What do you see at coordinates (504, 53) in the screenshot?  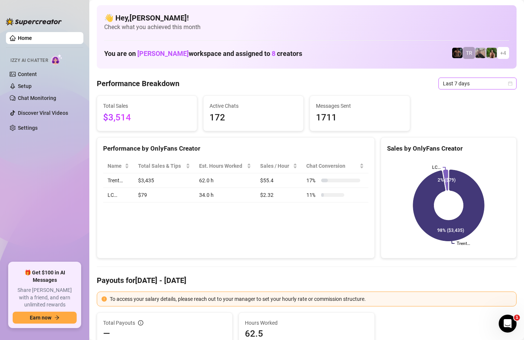 I see `span: + 4` at bounding box center [504, 53].